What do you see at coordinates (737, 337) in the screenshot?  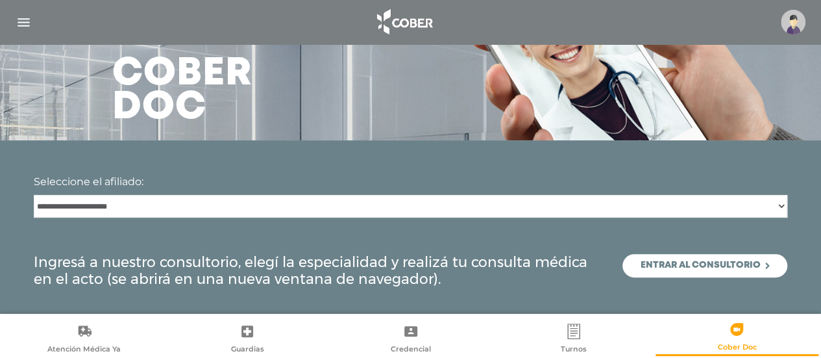 I see `a: Cober Doc` at bounding box center [737, 337].